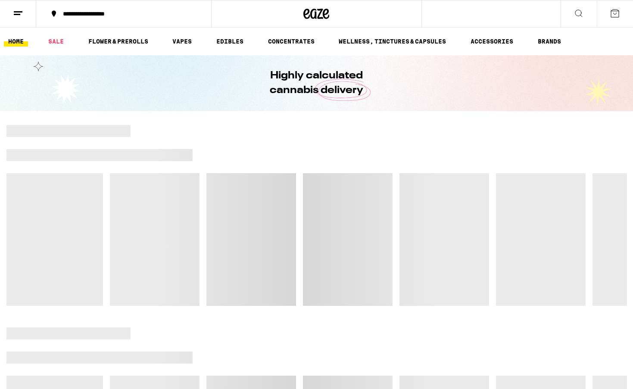 The image size is (633, 389). I want to click on a: FLOWER & PREROLLS, so click(118, 41).